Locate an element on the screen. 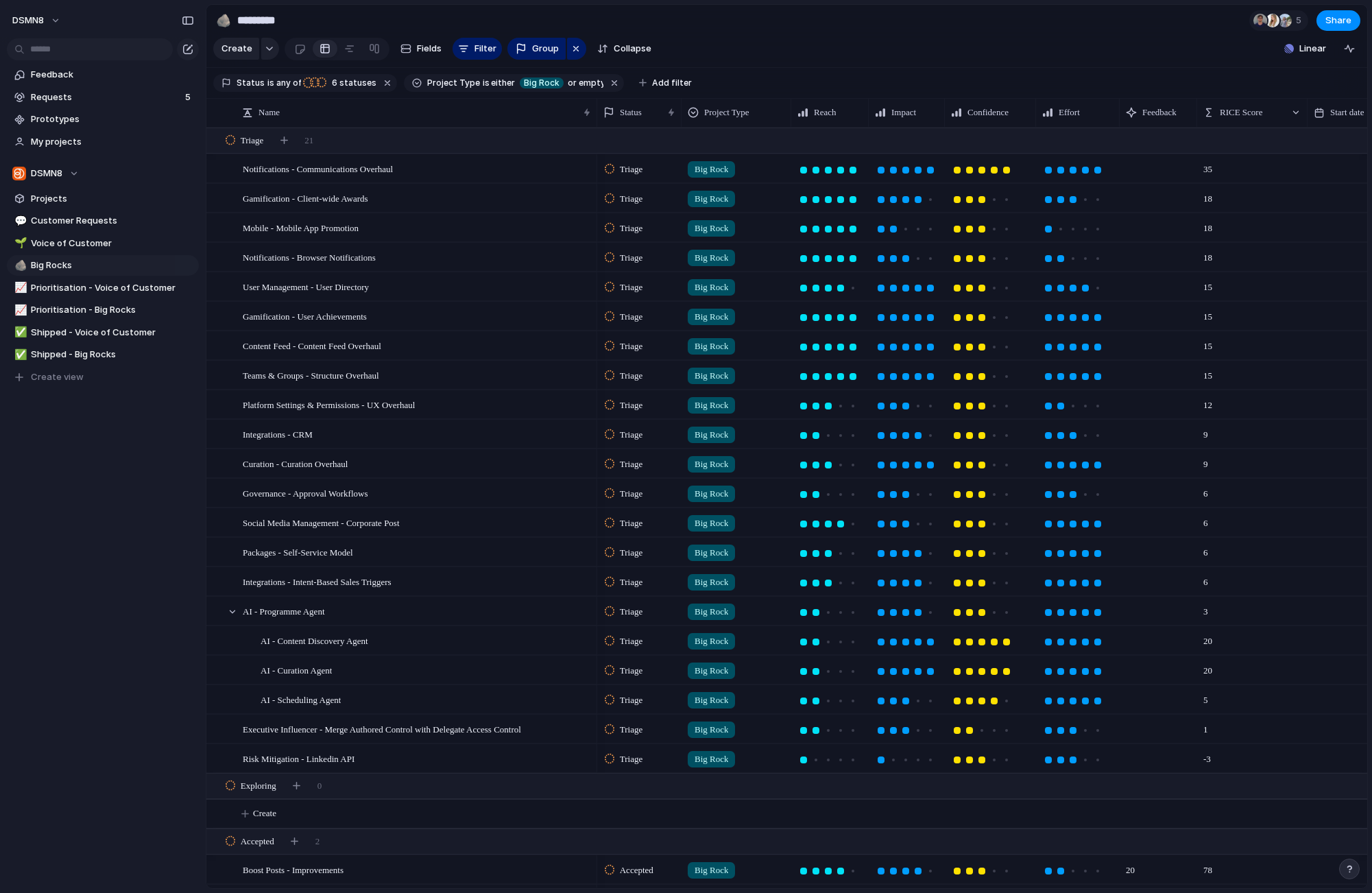 The image size is (1372, 893). span: Effort is located at coordinates (1069, 113).